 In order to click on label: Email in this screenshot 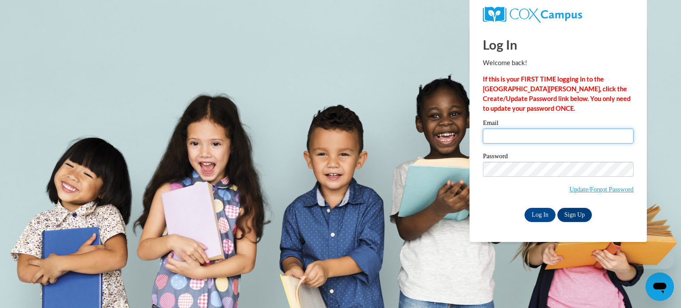, I will do `click(558, 124)`.